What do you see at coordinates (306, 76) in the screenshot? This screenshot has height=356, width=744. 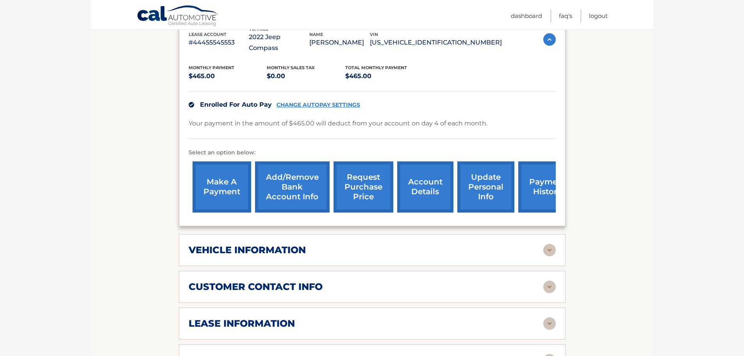 I see `p: $0.00` at bounding box center [306, 76].